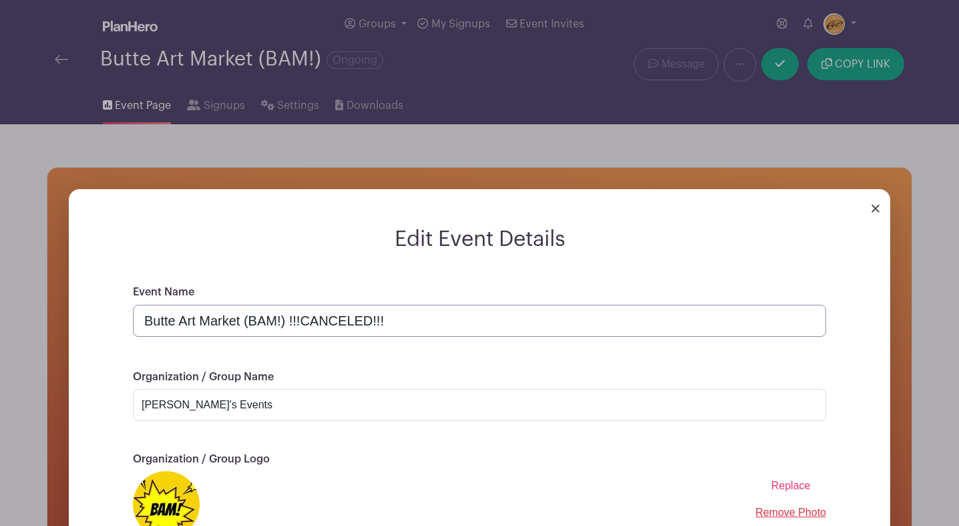  I want to click on label: Organization / Group Name, so click(203, 377).